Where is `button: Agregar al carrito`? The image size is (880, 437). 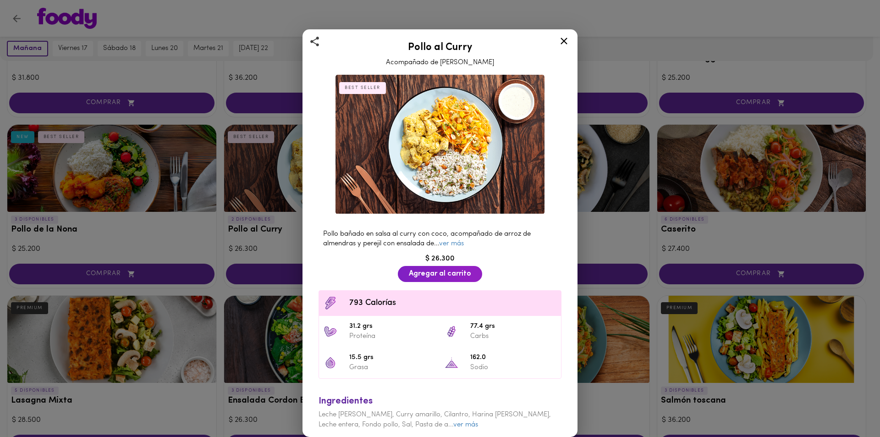 button: Agregar al carrito is located at coordinates (440, 273).